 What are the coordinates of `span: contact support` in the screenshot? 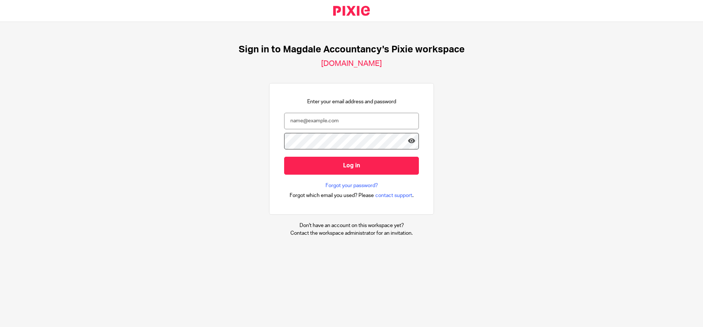 It's located at (394, 196).